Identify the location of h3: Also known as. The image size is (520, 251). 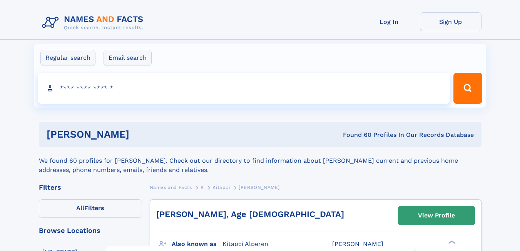
(197, 244).